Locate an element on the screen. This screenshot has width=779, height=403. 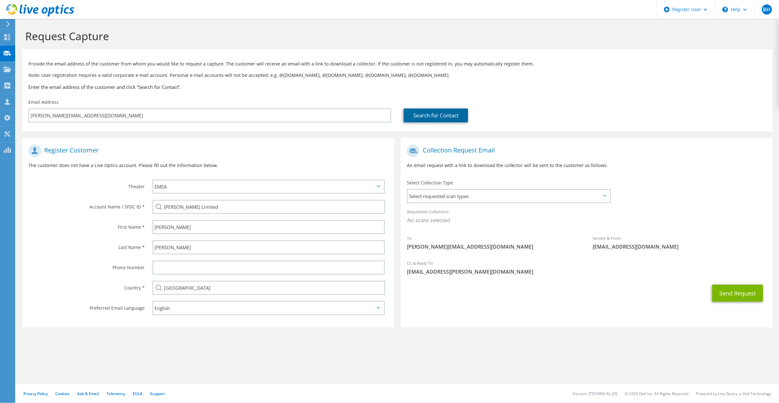
label: Phone Number is located at coordinates (87, 265).